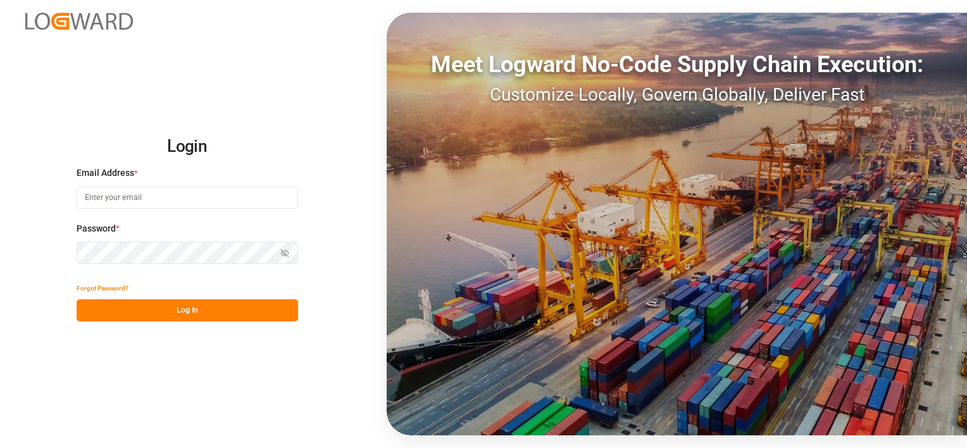 The height and width of the screenshot is (448, 967). What do you see at coordinates (187, 310) in the screenshot?
I see `button: Log In` at bounding box center [187, 310].